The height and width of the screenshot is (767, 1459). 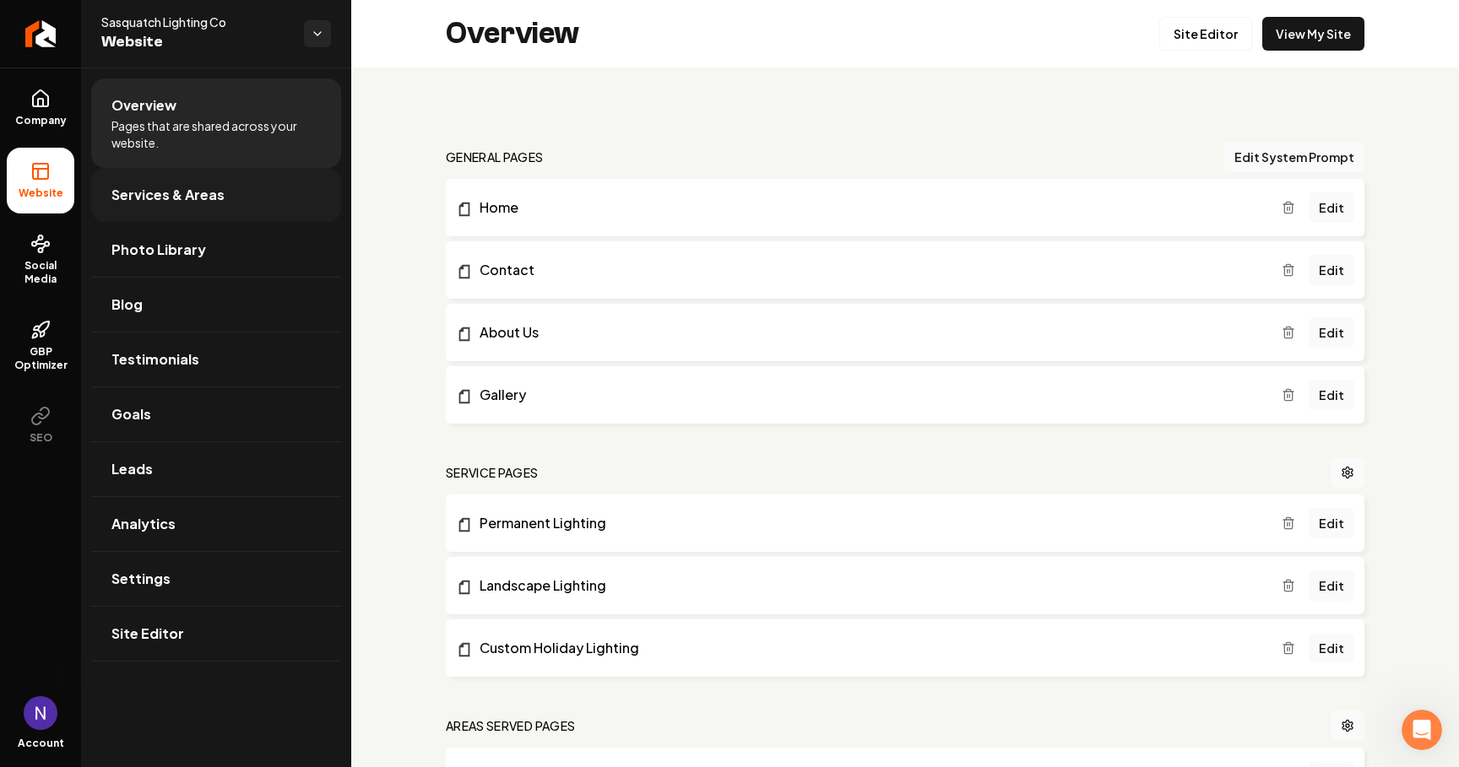 I want to click on p: Active 13h ago, so click(x=122, y=30).